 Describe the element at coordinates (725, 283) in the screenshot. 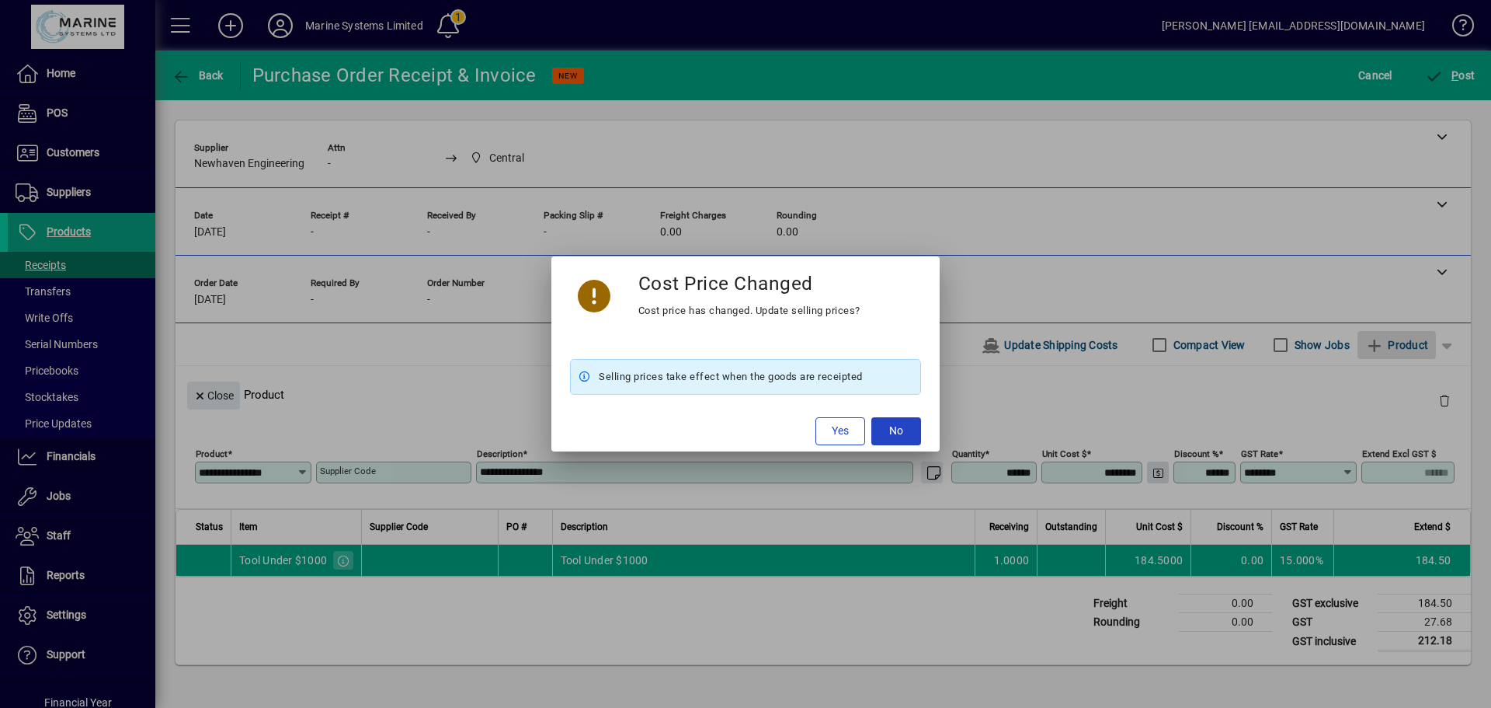

I see `h3: Cost Price Changed` at that location.